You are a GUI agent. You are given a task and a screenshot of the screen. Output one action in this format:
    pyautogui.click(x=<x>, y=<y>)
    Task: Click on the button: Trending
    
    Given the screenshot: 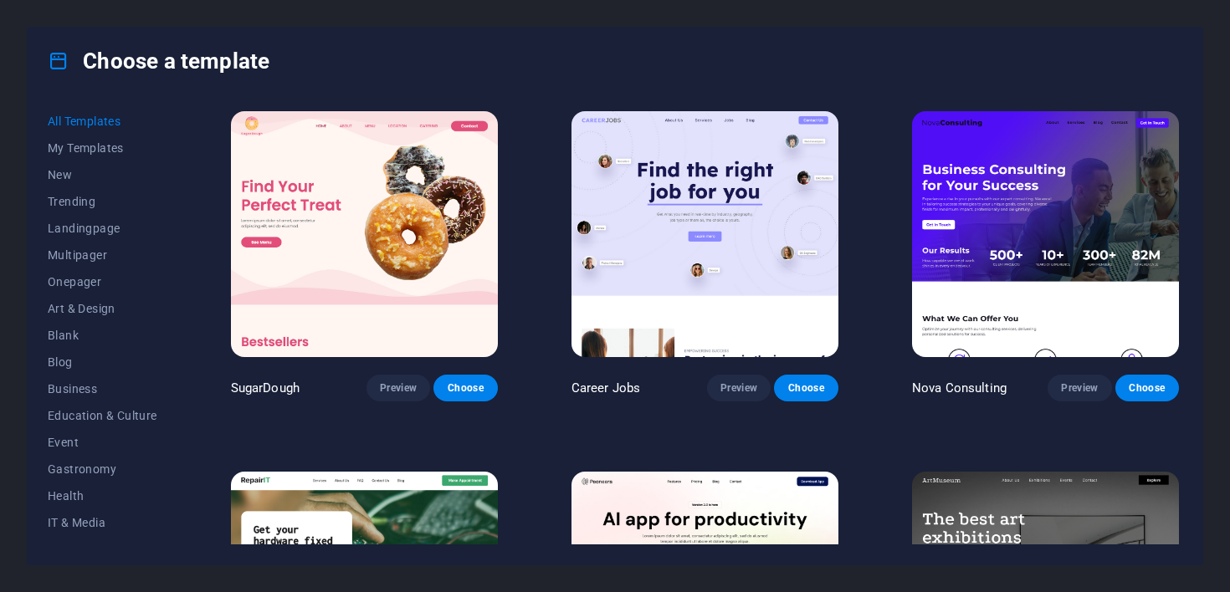 What is the action you would take?
    pyautogui.click(x=102, y=202)
    